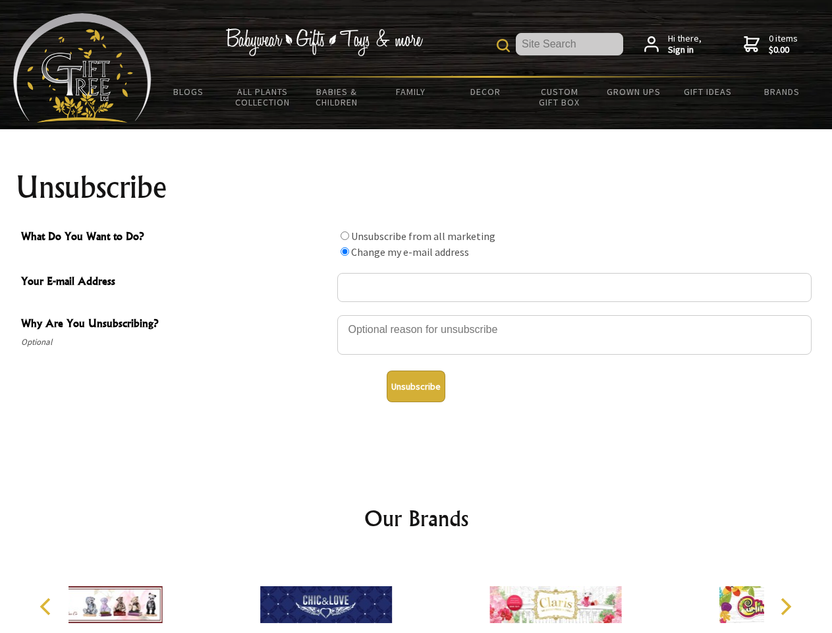  What do you see at coordinates (485, 92) in the screenshot?
I see `a: Decor` at bounding box center [485, 92].